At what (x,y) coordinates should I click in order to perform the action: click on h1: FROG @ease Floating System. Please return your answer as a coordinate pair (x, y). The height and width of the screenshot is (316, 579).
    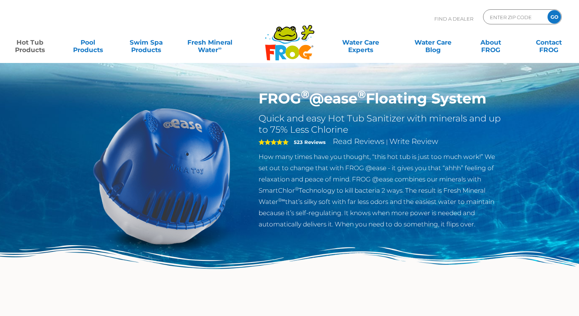
    Looking at the image, I should click on (381, 99).